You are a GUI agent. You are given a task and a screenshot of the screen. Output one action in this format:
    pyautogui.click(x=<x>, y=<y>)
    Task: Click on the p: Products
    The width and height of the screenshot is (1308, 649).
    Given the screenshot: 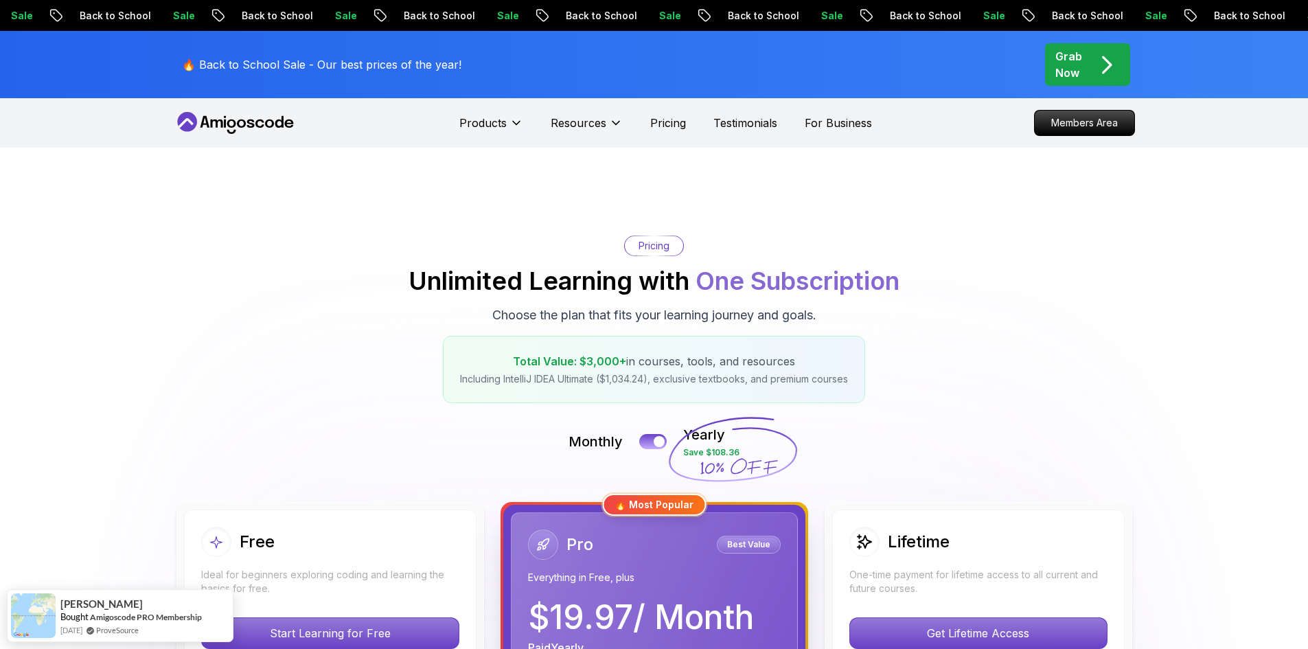 What is the action you would take?
    pyautogui.click(x=483, y=123)
    